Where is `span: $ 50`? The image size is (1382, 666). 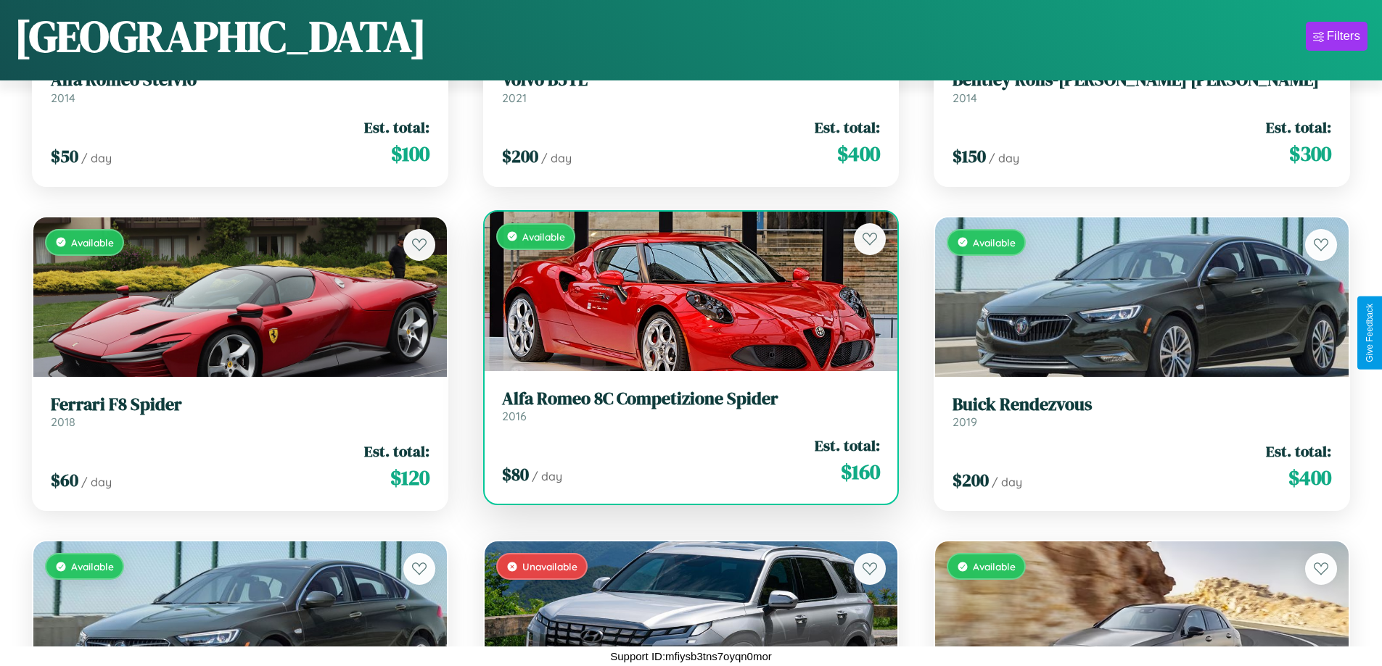
span: $ 50 is located at coordinates (65, 156).